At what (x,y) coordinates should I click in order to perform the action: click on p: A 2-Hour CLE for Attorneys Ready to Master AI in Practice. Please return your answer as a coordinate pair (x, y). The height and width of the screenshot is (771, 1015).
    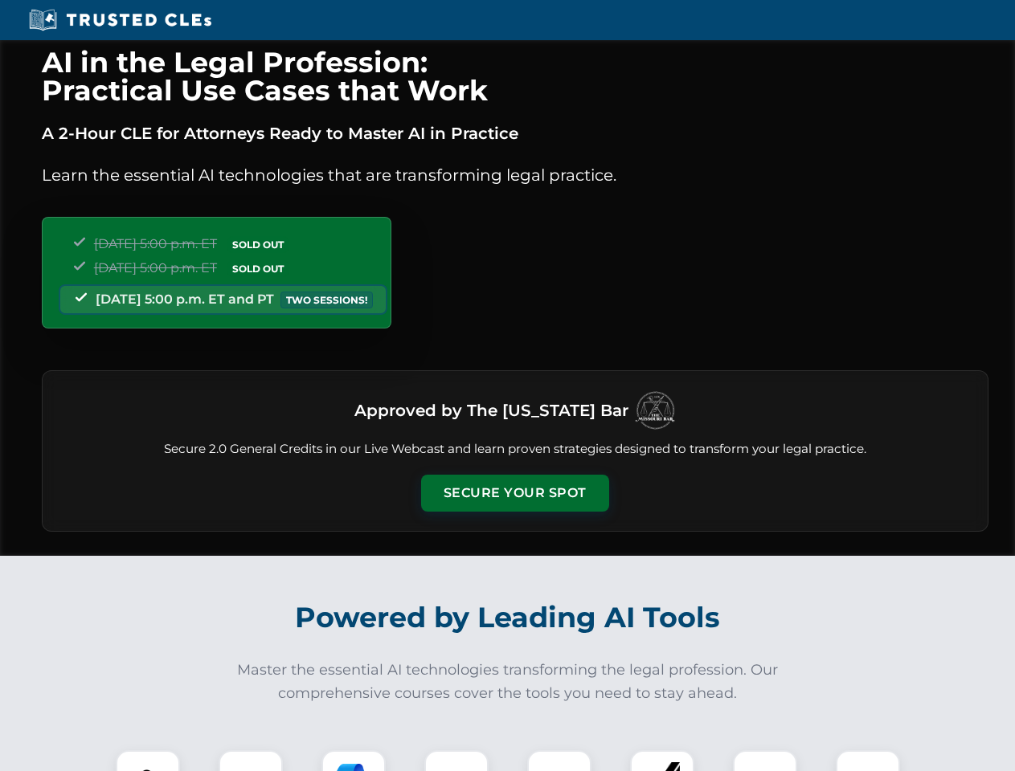
    Looking at the image, I should click on (515, 133).